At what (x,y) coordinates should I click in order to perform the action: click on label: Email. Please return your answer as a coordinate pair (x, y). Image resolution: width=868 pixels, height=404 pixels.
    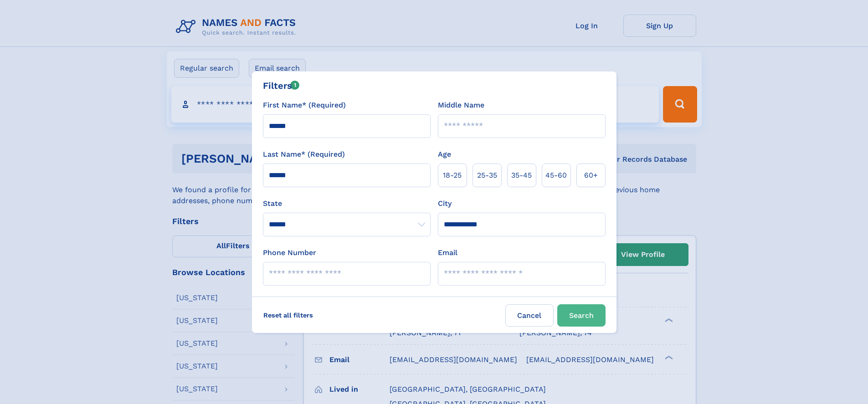
    Looking at the image, I should click on (447, 253).